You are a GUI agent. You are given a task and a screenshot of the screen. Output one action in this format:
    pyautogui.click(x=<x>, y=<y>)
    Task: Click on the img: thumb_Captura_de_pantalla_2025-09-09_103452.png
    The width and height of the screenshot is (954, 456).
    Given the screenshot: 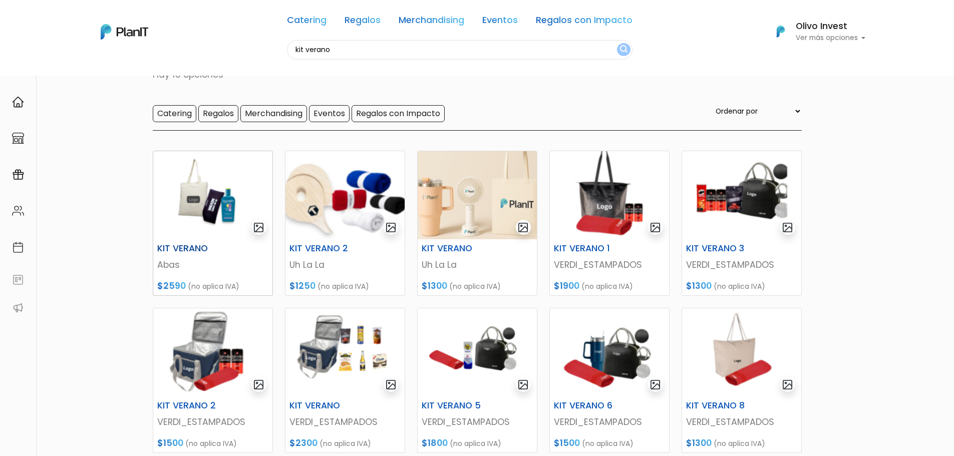 What is the action you would take?
    pyautogui.click(x=742, y=353)
    